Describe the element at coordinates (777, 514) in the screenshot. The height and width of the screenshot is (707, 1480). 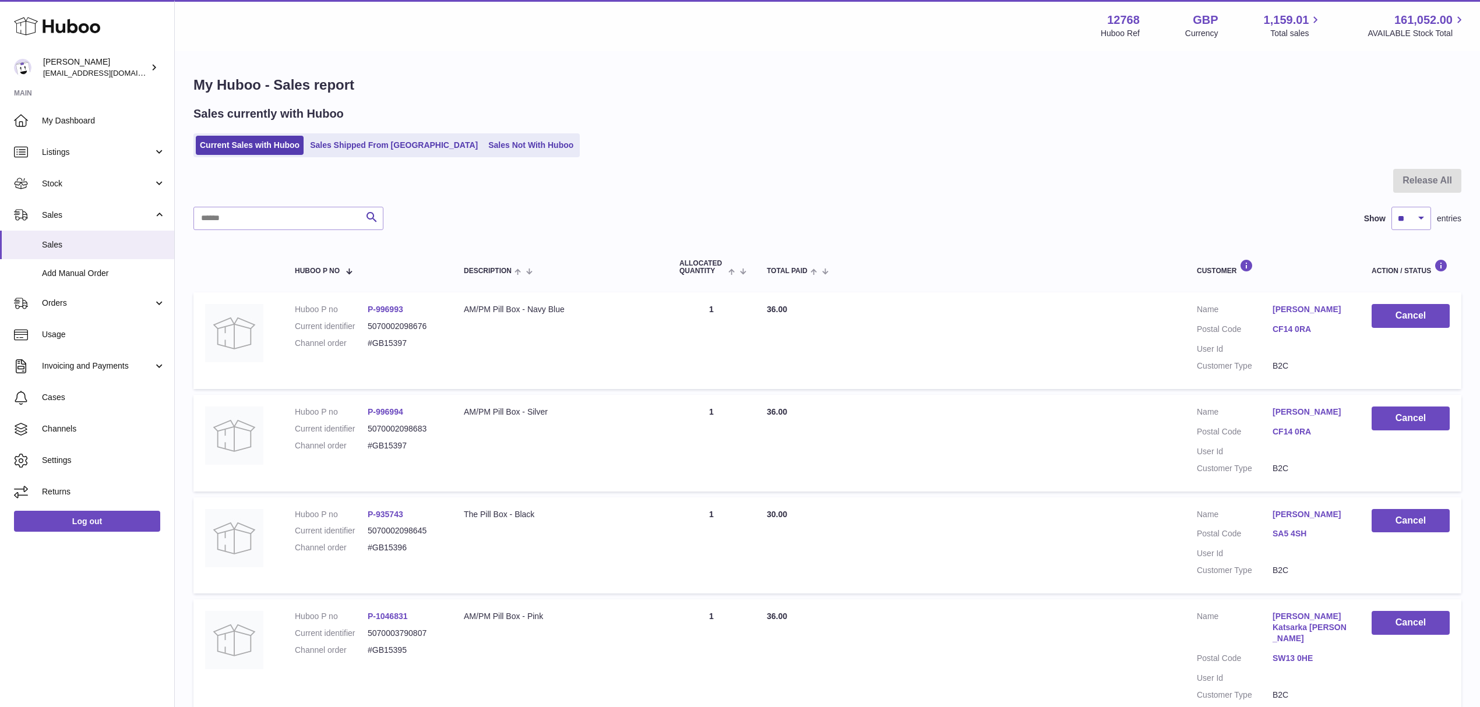
I see `span: 30.00` at that location.